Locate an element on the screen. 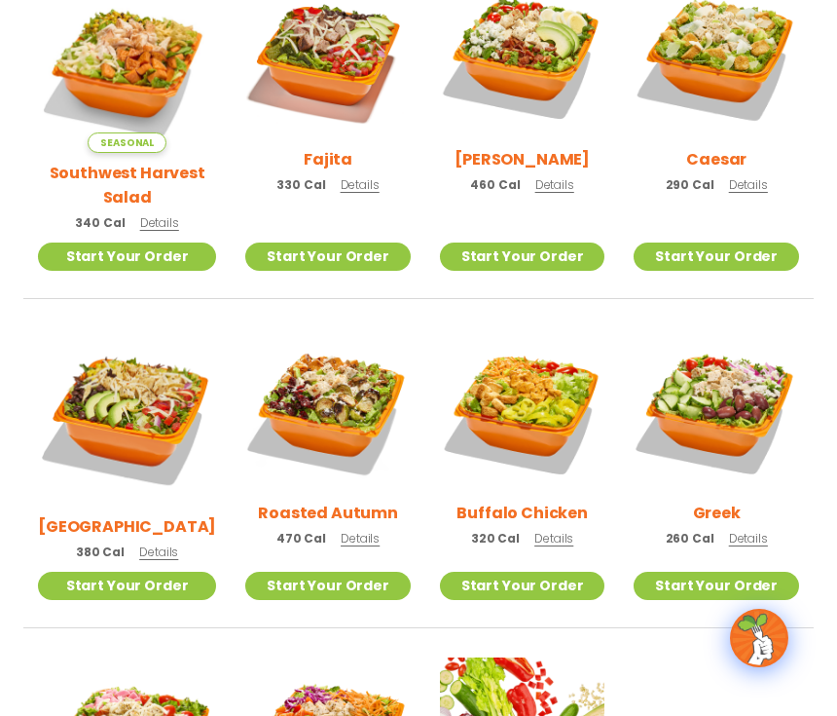 The image size is (837, 716). img: Product photo for BBQ Ranch Salad is located at coordinates (127, 417).